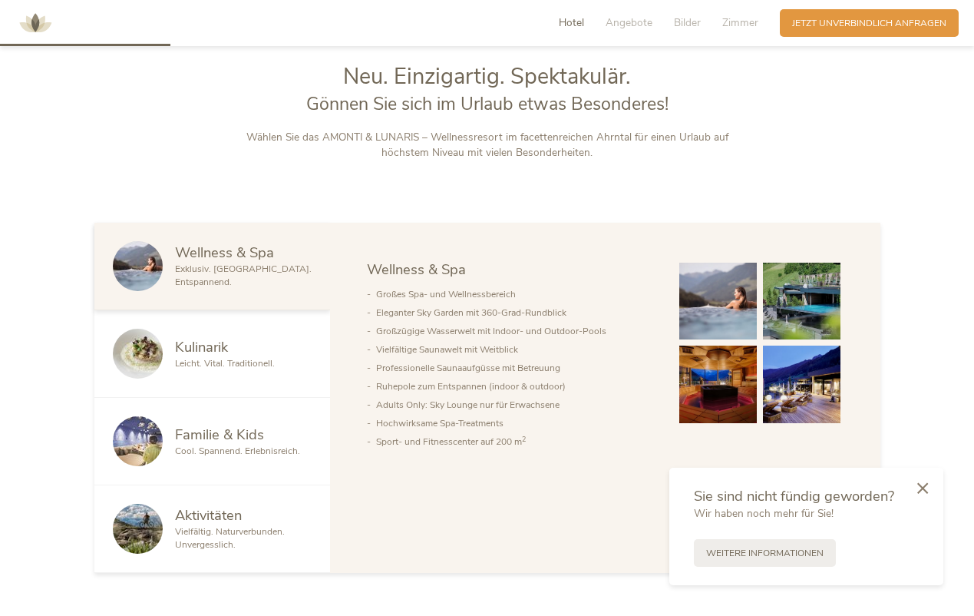  I want to click on span: Gönnen Sie sich im Urlaub etwas Besonderes!, so click(487, 104).